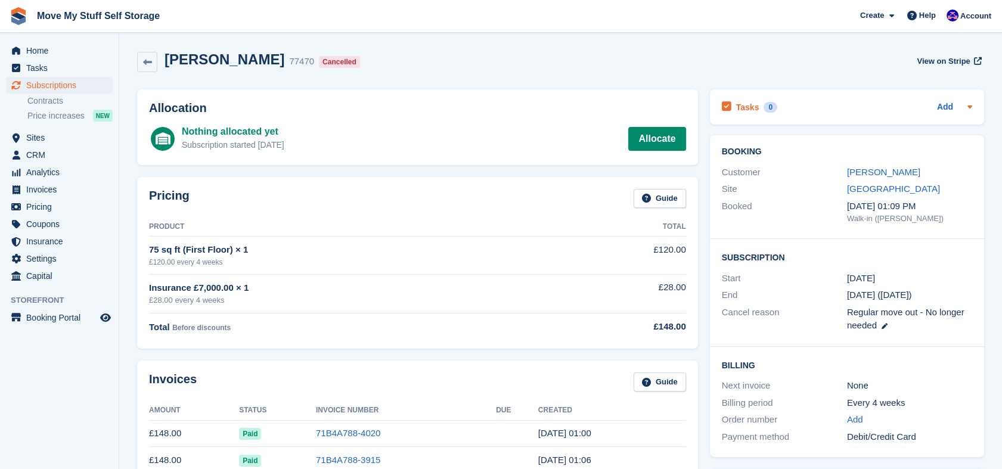 The width and height of the screenshot is (1002, 469). Describe the element at coordinates (784, 420) in the screenshot. I see `div: Order number` at that location.